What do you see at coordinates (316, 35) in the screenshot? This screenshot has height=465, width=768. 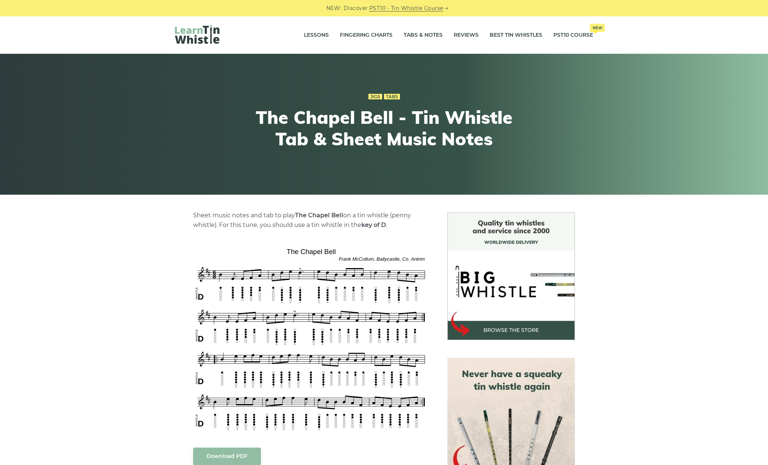 I see `a: Lessons` at bounding box center [316, 35].